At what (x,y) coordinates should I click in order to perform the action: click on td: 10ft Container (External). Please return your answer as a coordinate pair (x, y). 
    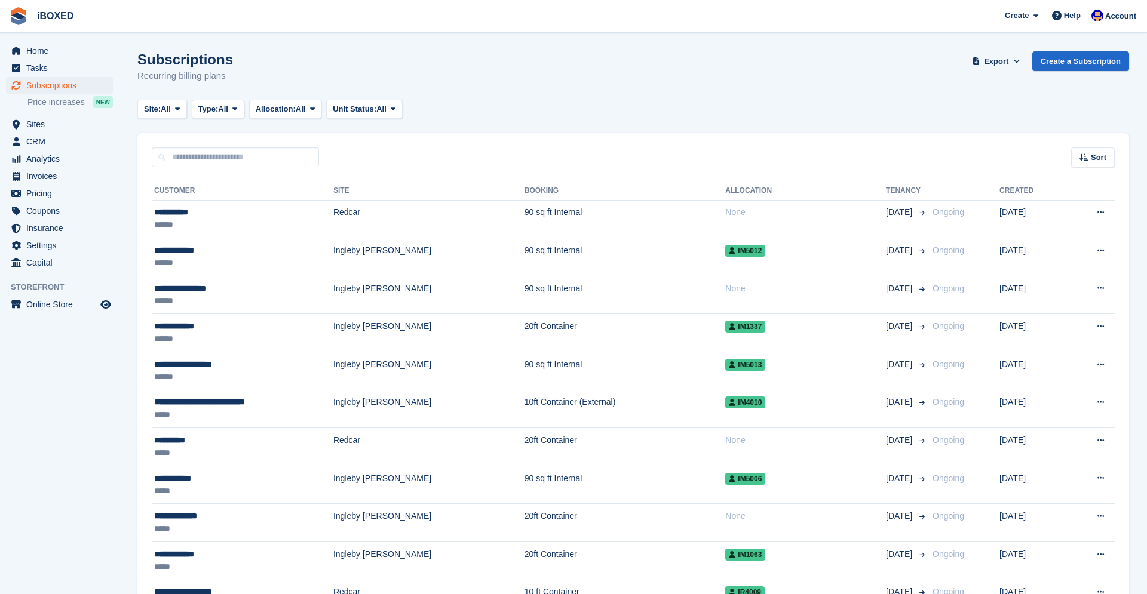
    Looking at the image, I should click on (625, 409).